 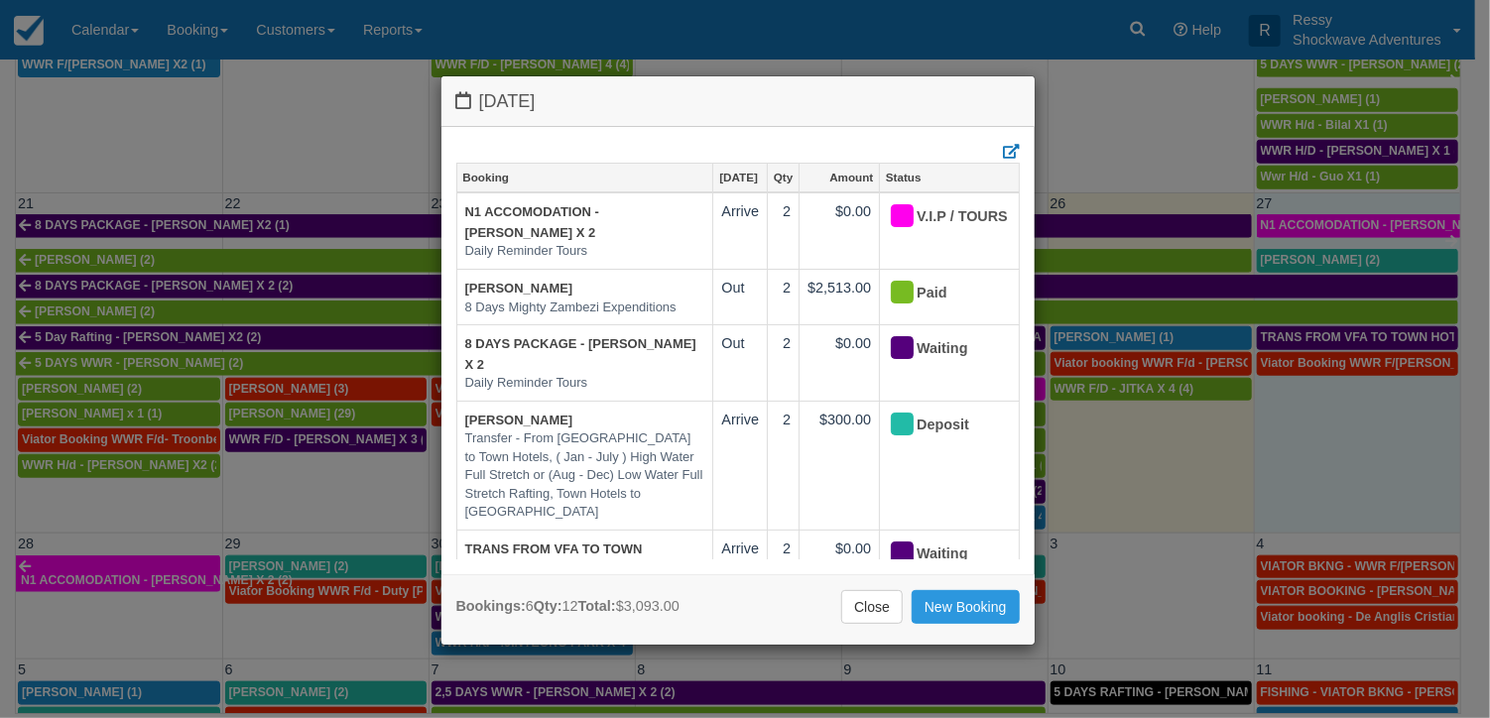 What do you see at coordinates (547, 606) in the screenshot?
I see `strong: Qty:` at bounding box center [547, 606].